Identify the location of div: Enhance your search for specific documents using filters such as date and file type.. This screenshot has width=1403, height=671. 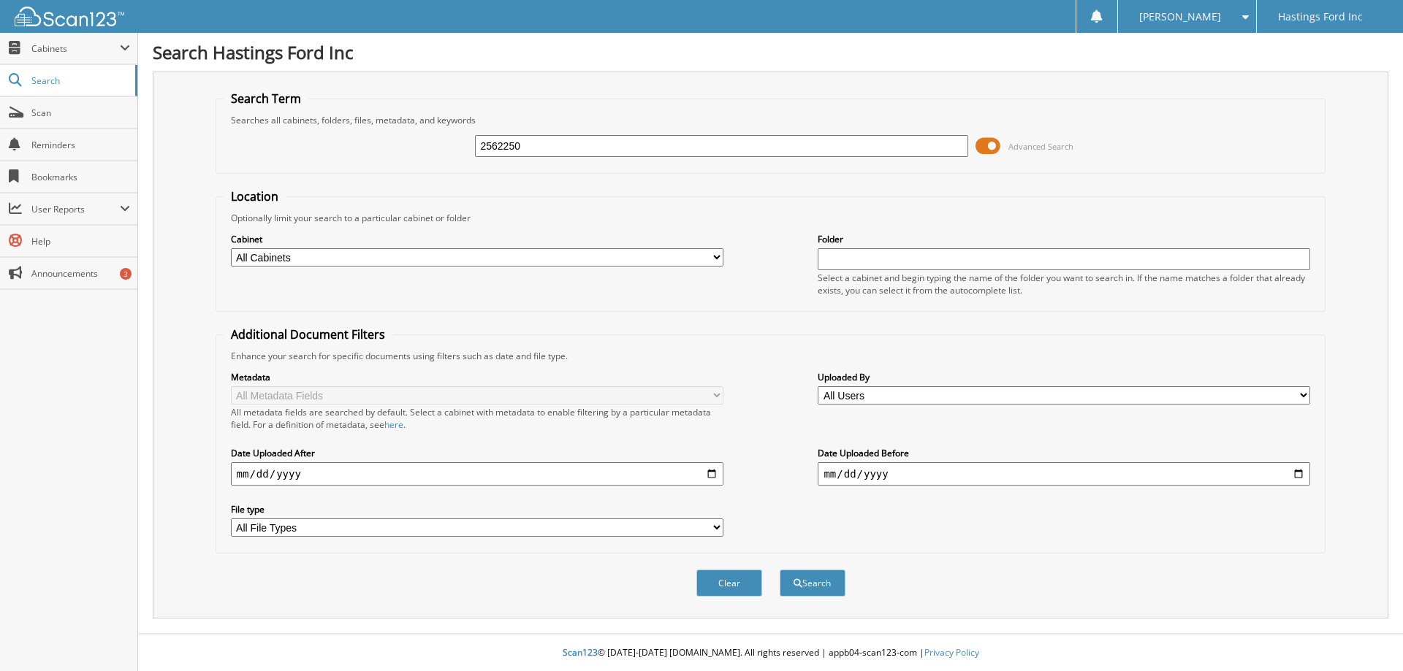
(771, 356).